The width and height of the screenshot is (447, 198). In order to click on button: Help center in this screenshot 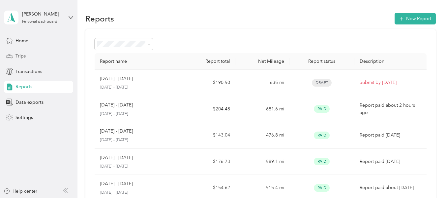, I will do `click(20, 191)`.